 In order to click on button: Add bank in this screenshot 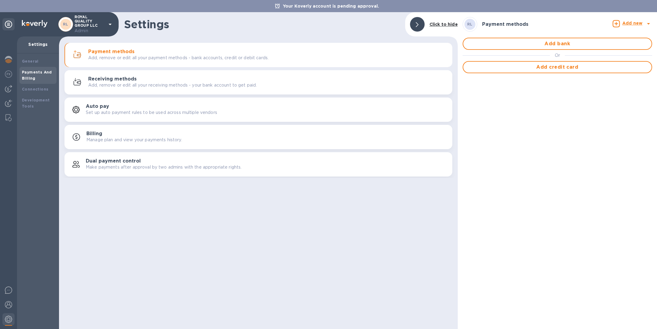, I will do `click(557, 44)`.